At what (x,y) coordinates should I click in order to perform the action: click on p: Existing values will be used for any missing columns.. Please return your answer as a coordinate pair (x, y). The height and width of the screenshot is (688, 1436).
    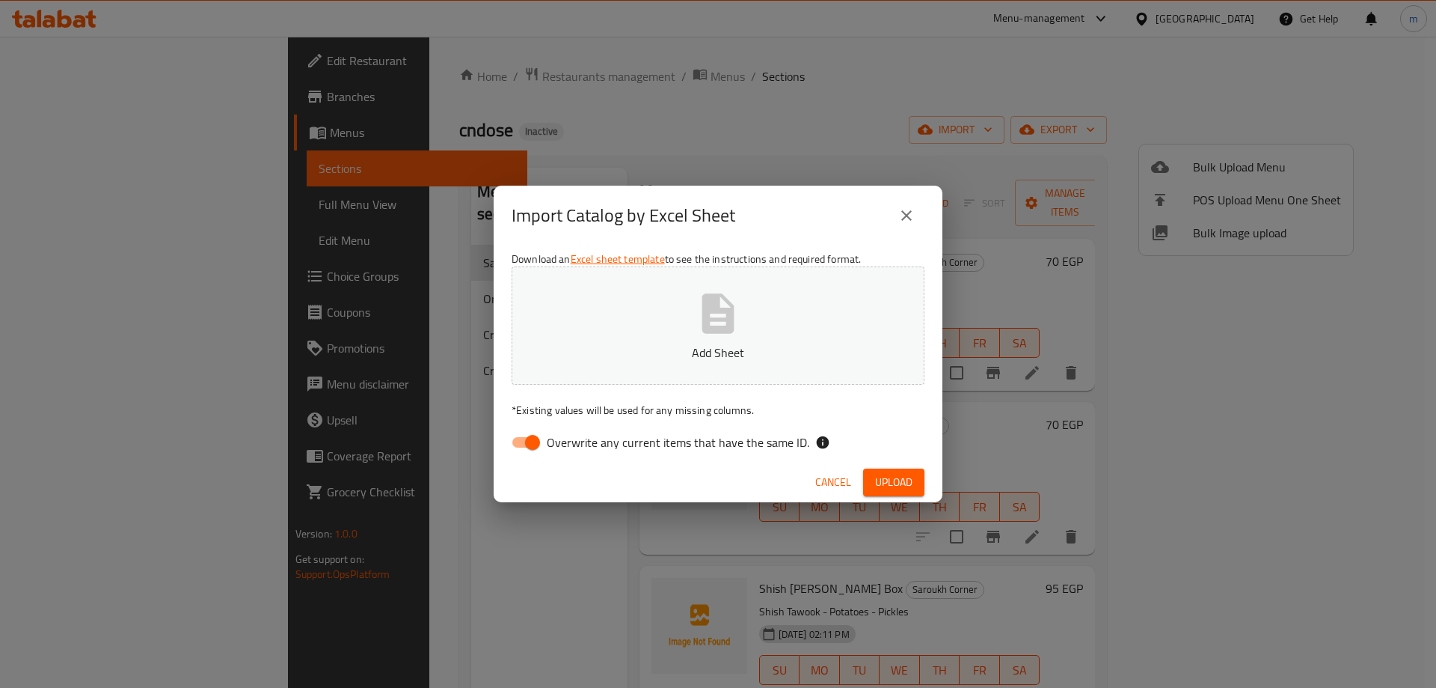
    Looking at the image, I should click on (718, 410).